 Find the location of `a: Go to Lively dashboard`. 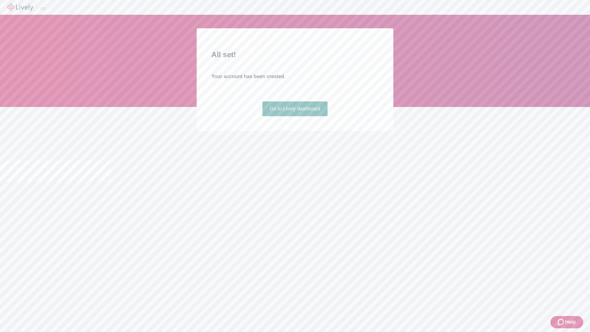

a: Go to Lively dashboard is located at coordinates (295, 109).